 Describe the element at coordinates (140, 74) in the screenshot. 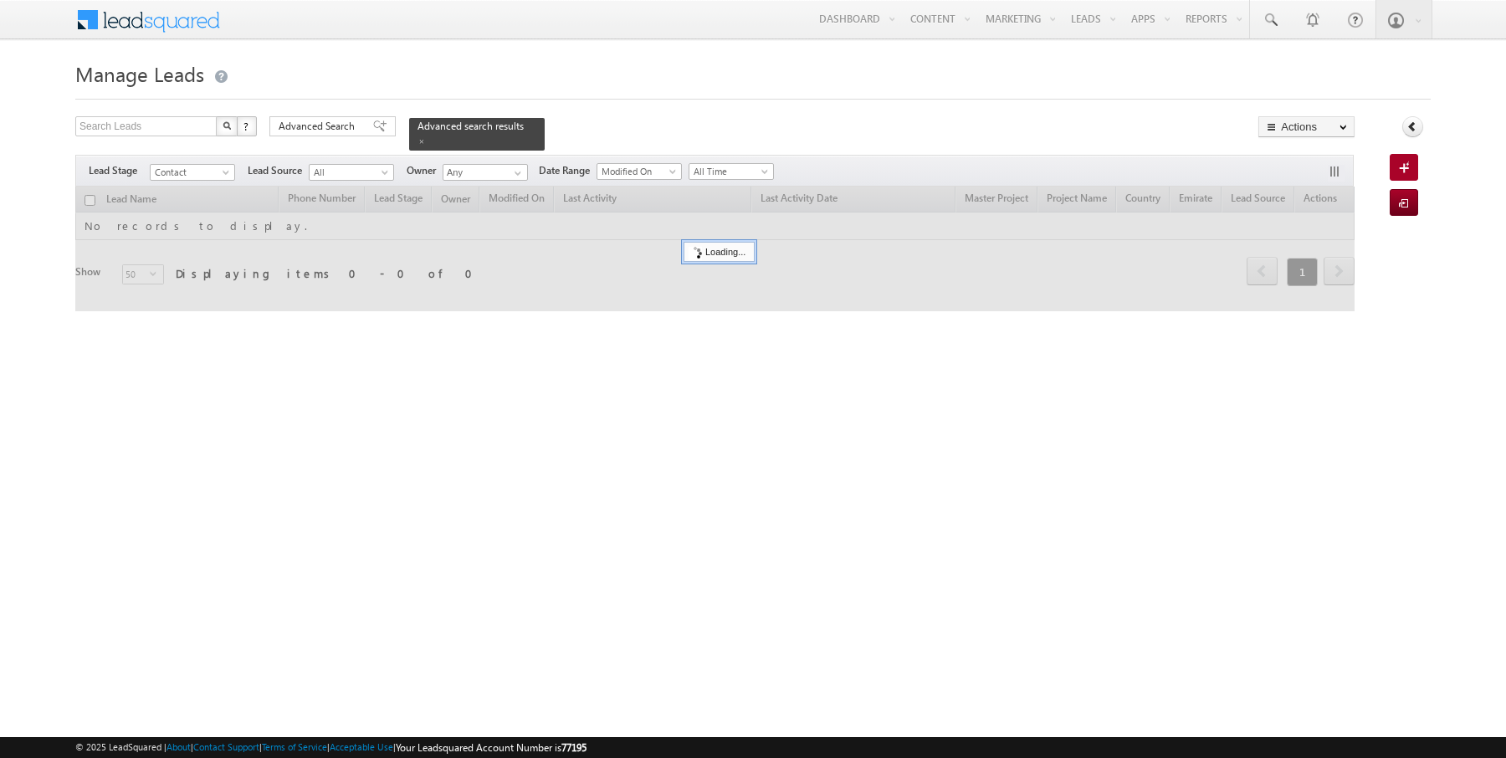

I see `span: Manage Leads` at that location.